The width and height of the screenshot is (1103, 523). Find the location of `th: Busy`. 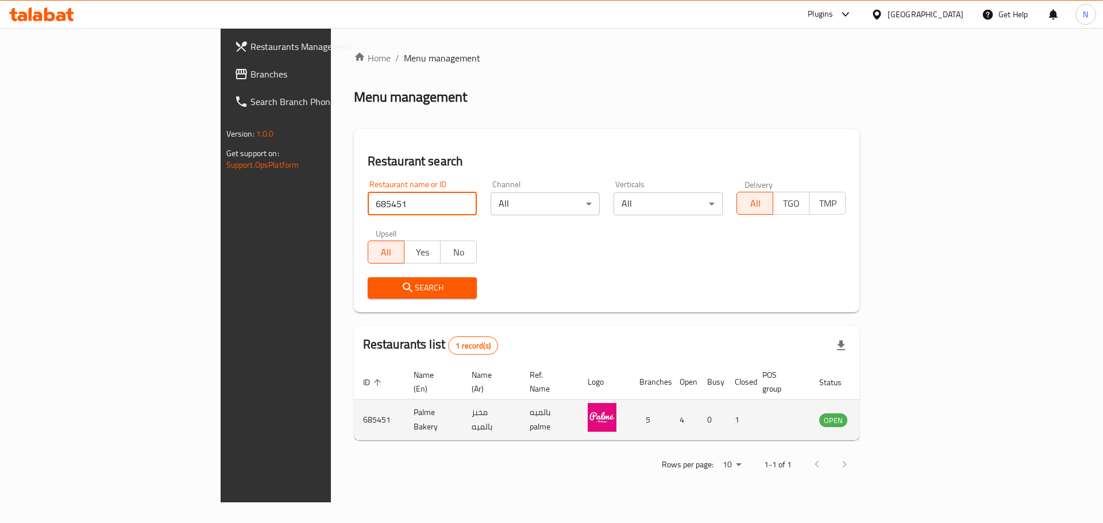

th: Busy is located at coordinates (711, 382).